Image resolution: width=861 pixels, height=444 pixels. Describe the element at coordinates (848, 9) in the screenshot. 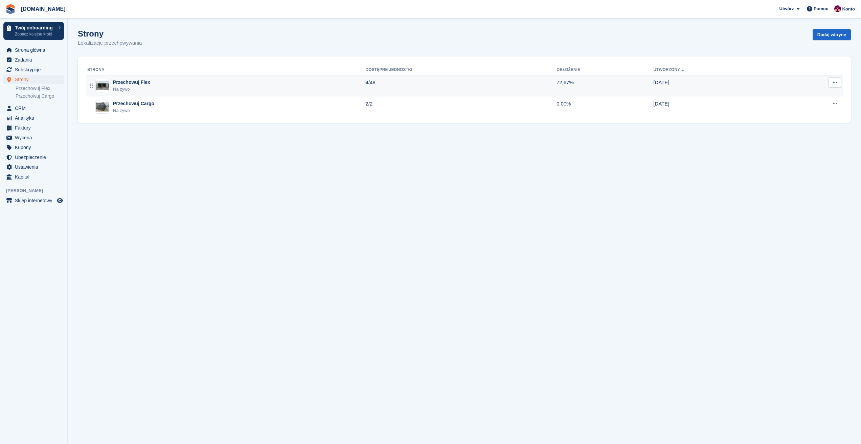

I see `span: Konto` at that location.